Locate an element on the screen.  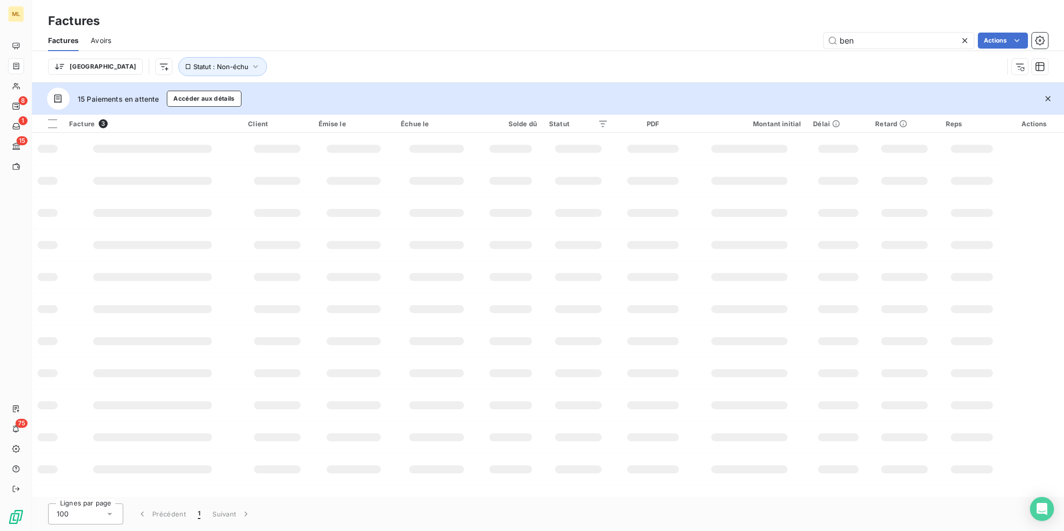
div: ML is located at coordinates (16, 14).